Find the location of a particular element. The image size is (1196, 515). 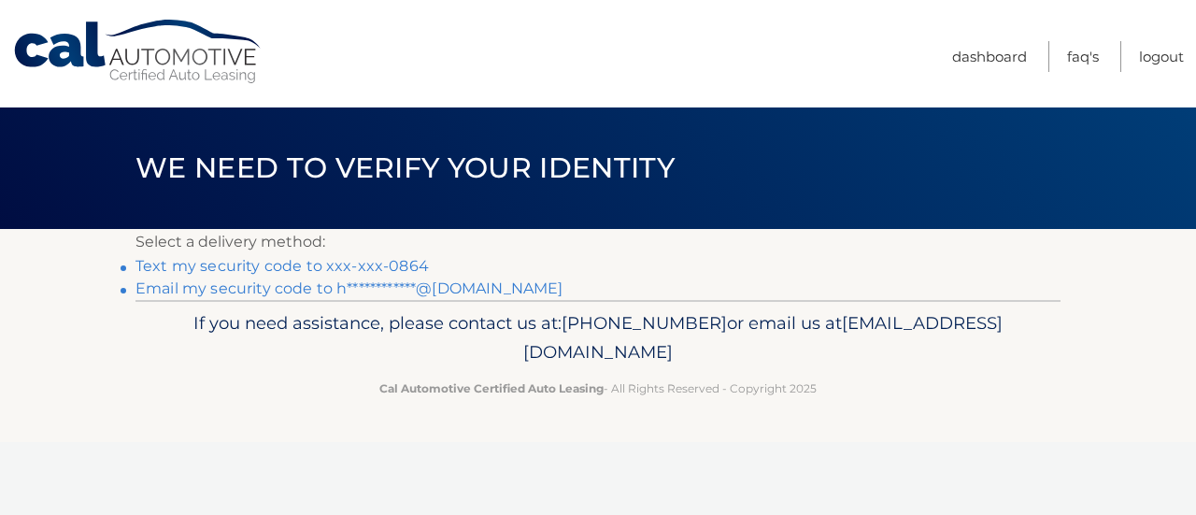

a: Cal Automotive is located at coordinates (138, 51).